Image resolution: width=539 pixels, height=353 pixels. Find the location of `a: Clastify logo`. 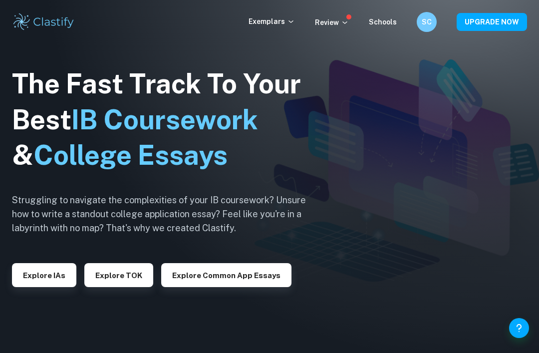

a: Clastify logo is located at coordinates (43, 22).